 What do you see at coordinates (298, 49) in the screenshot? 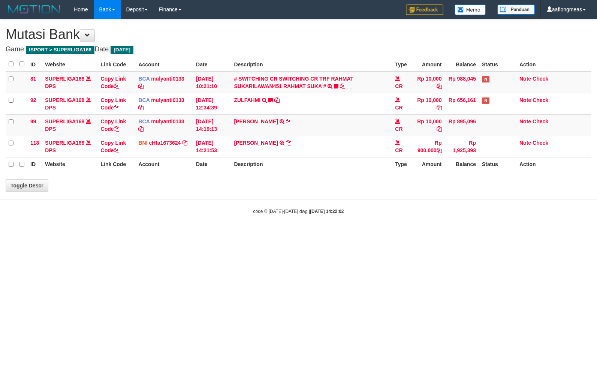
I see `h4: Game: Date:` at bounding box center [298, 49].